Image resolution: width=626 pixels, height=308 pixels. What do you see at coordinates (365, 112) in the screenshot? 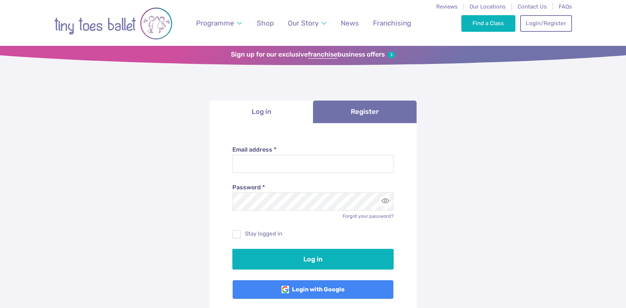
I see `a: Register` at bounding box center [365, 112].